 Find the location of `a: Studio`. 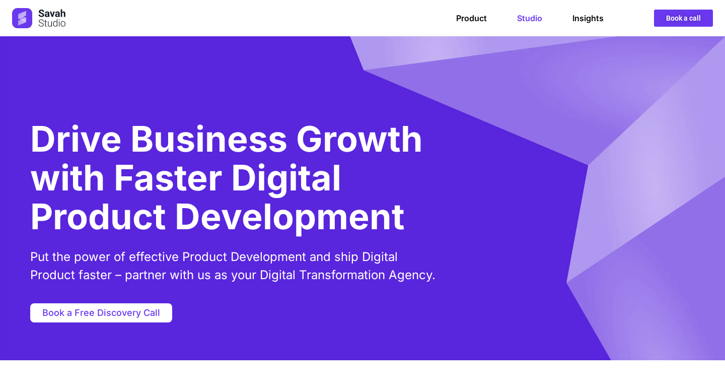

a: Studio is located at coordinates (530, 18).